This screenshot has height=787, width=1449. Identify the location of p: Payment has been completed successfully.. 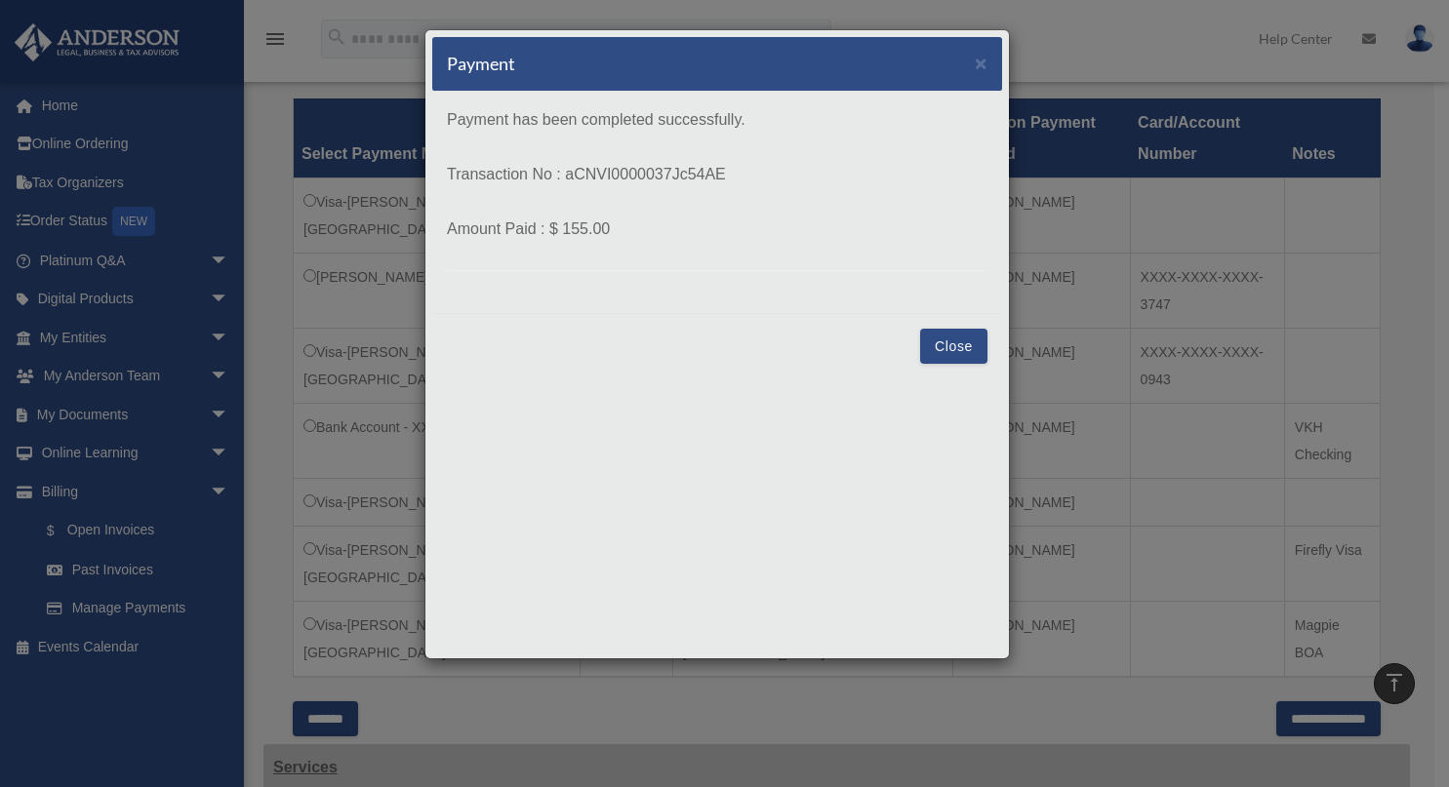
(717, 120).